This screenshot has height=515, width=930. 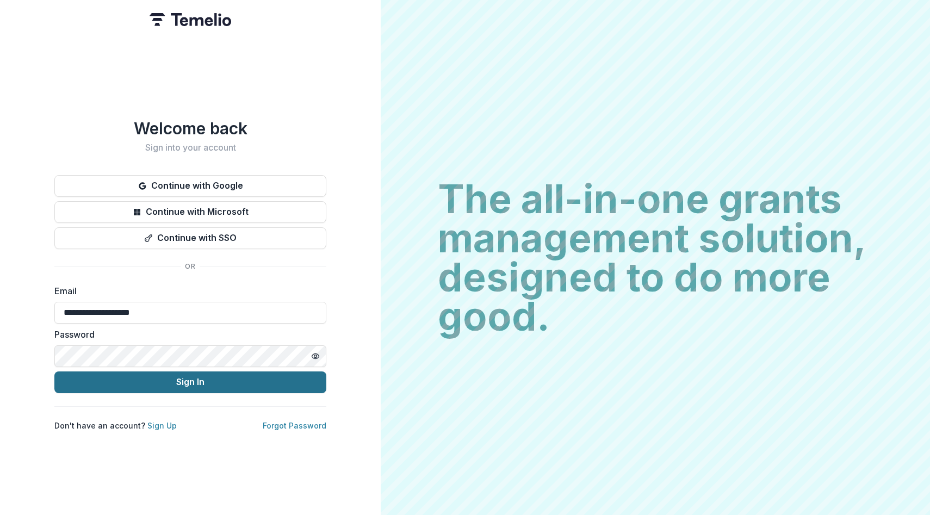 What do you see at coordinates (187, 291) in the screenshot?
I see `label: Email` at bounding box center [187, 291].